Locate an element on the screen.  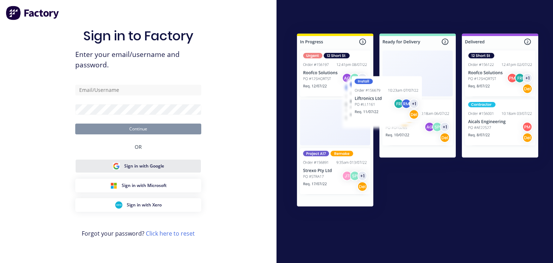
img: Factory is located at coordinates (33, 13).